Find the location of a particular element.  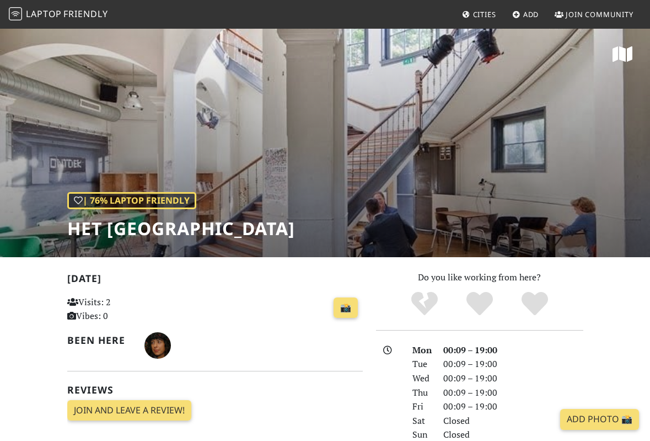

div: Closed is located at coordinates (513, 421).